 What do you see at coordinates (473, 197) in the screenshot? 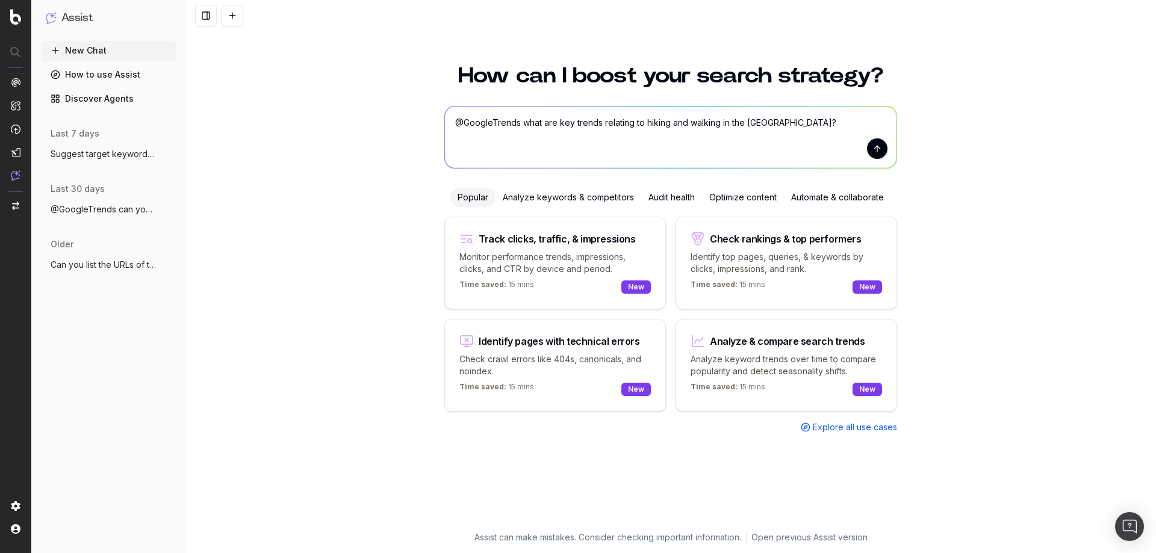
I see `div: Popular` at bounding box center [473, 197].